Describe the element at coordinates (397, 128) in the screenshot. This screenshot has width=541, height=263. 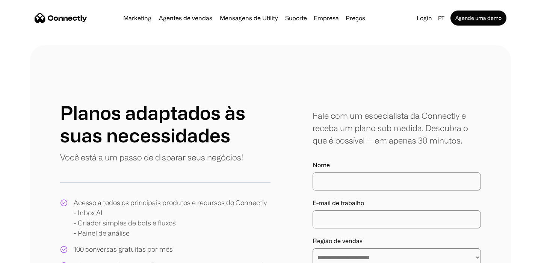
I see `div: Fale com um especialista da Connectly e receba um plano sob medida. Descubra o que é possível — e...` at that location.